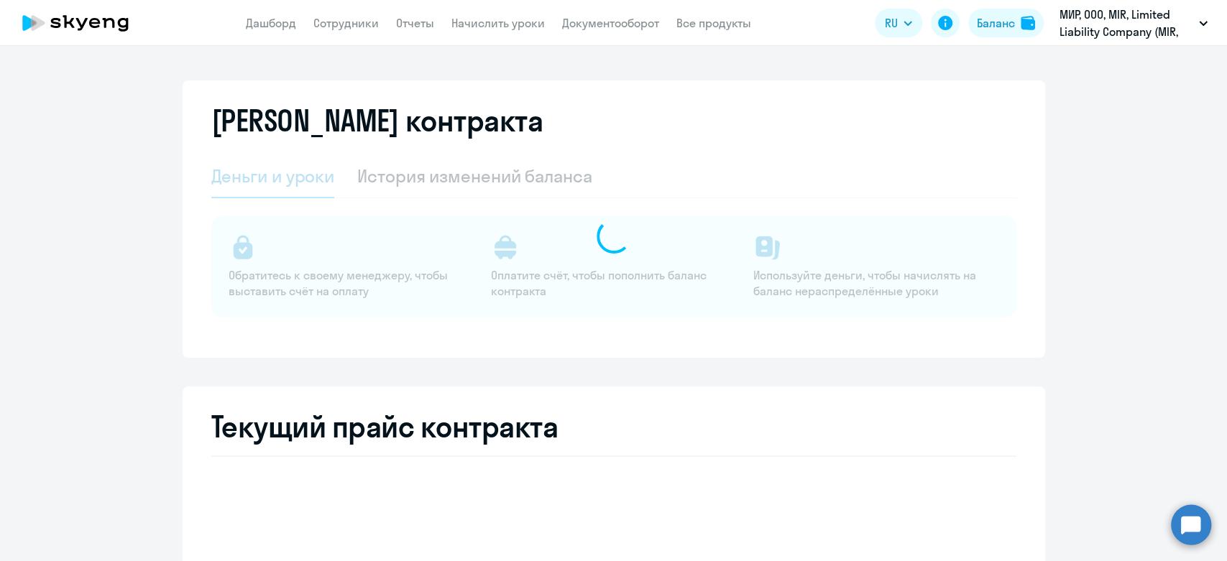 This screenshot has height=561, width=1227. What do you see at coordinates (415, 23) in the screenshot?
I see `a: Отчеты` at bounding box center [415, 23].